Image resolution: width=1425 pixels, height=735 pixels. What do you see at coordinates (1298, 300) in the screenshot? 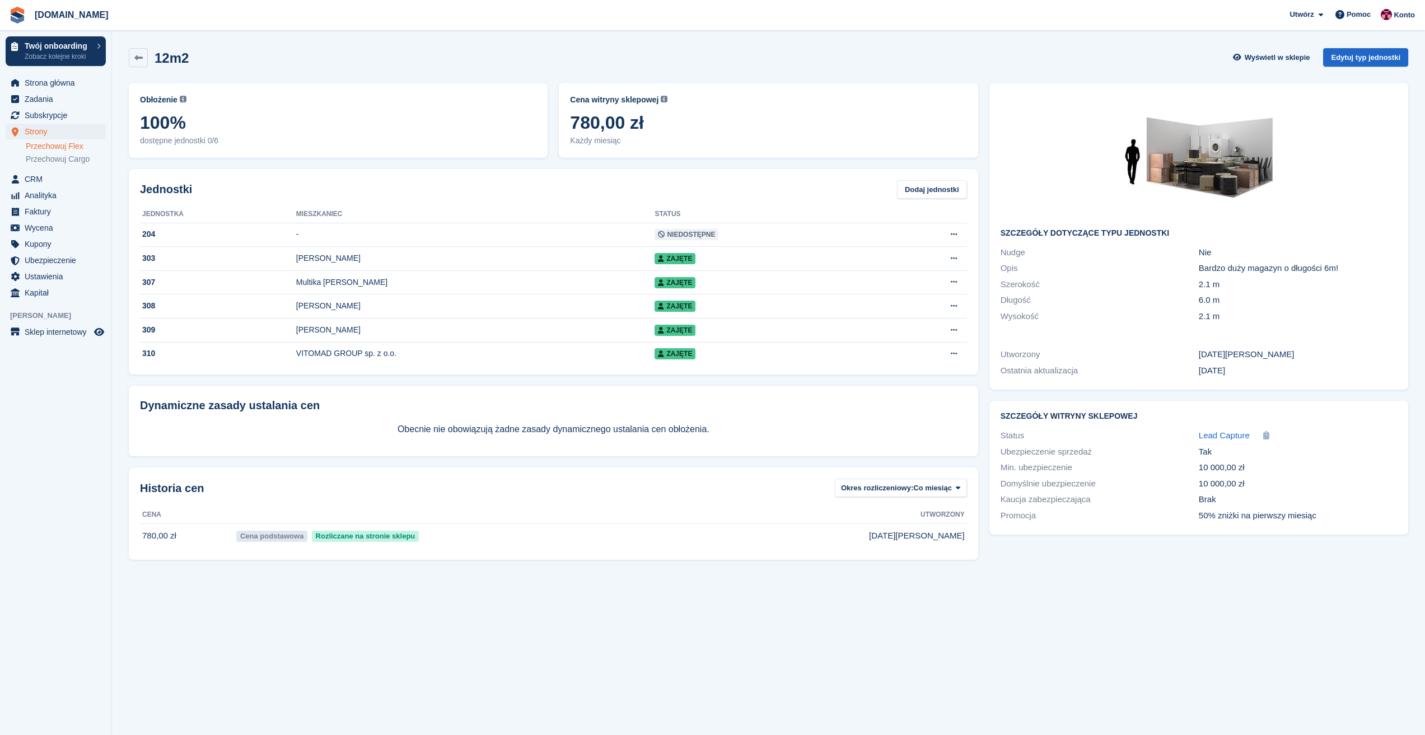
I see `div: 6.0 m` at bounding box center [1298, 300].